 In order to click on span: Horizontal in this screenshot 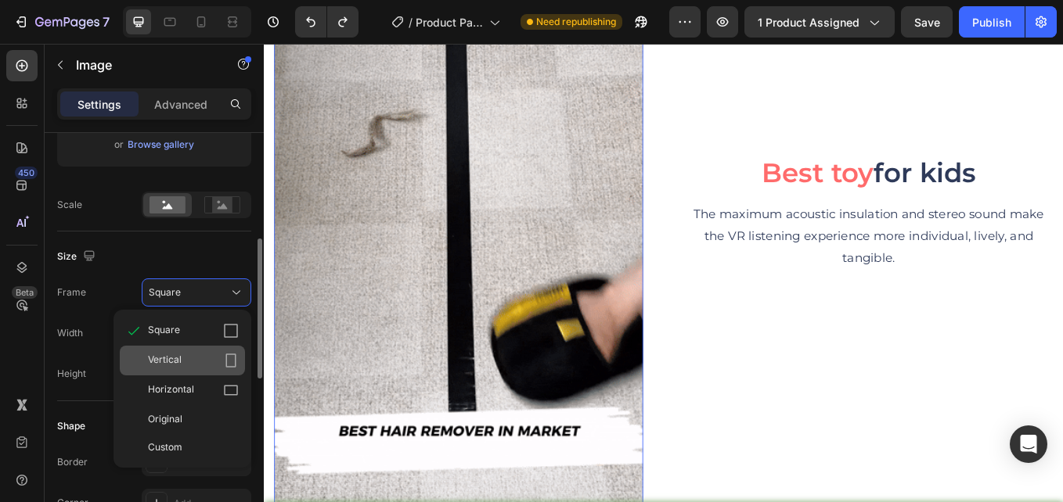, I will do `click(171, 391)`.